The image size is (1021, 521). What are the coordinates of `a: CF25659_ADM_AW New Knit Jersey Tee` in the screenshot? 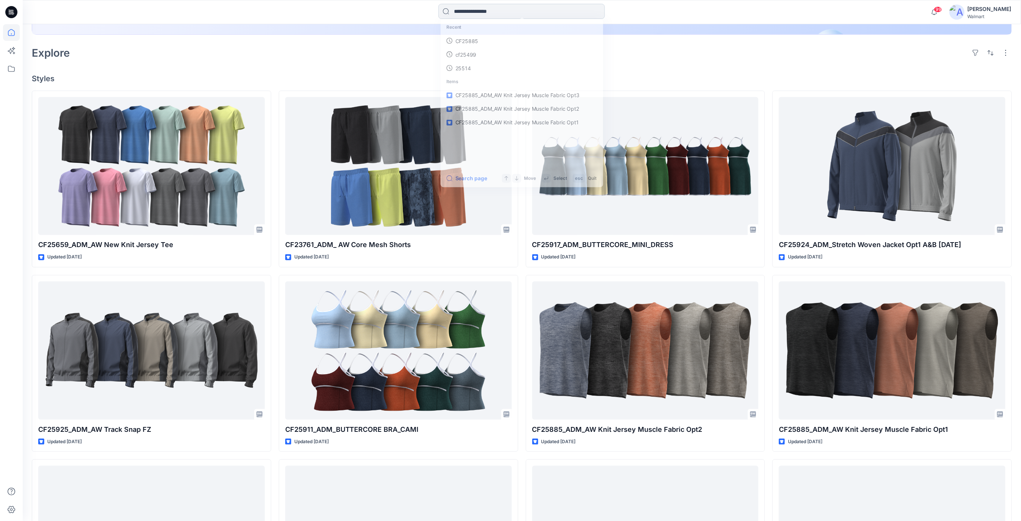 It's located at (151, 166).